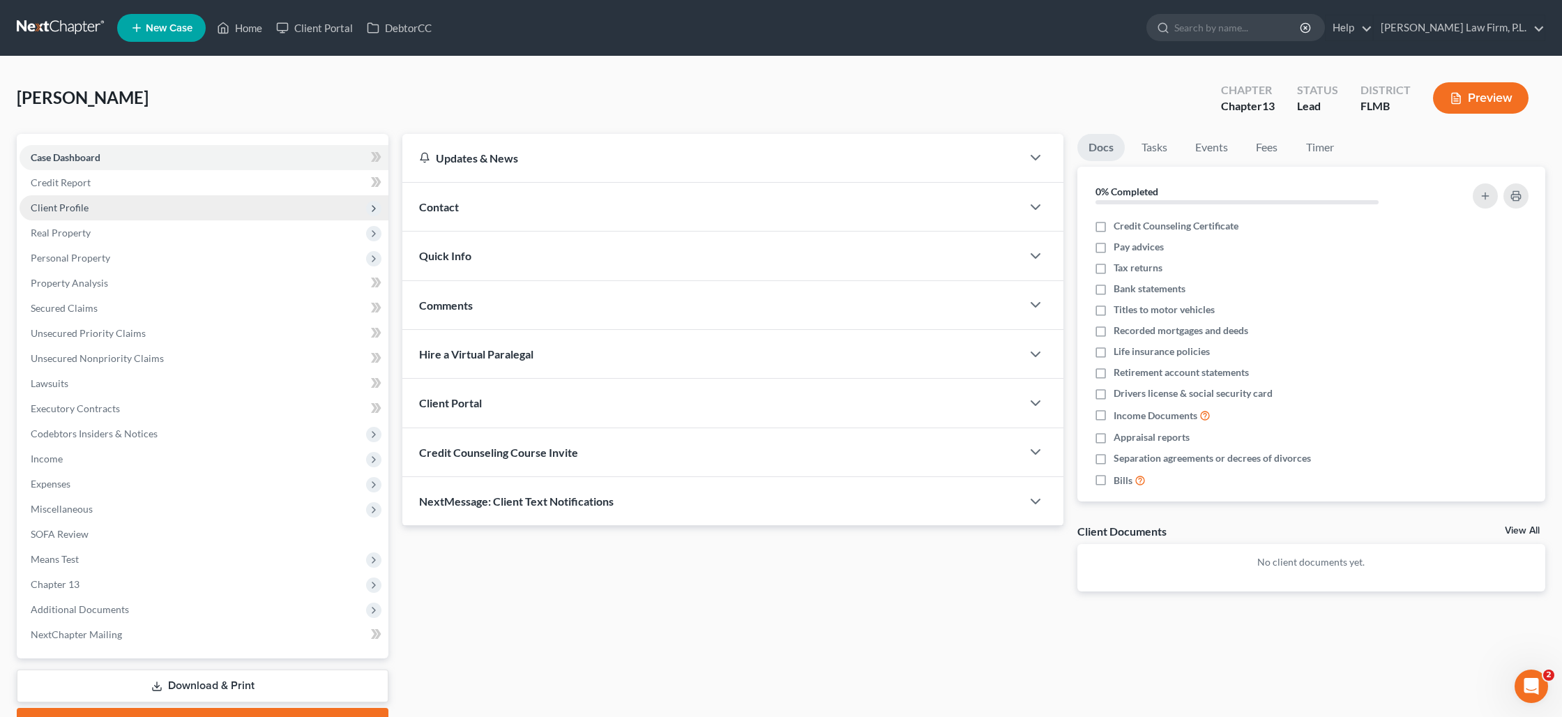 This screenshot has height=717, width=1562. I want to click on span: NextMessage: Client Text Notifications, so click(516, 501).